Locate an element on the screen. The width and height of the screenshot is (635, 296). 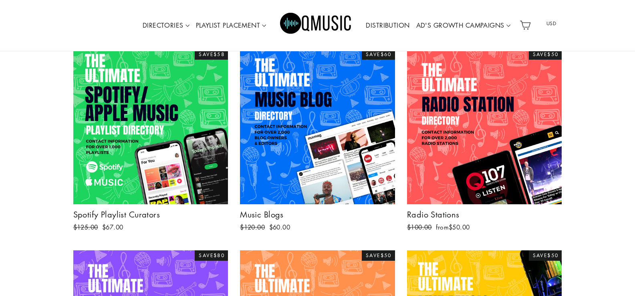
div: Spotify Playlist Curators is located at coordinates (151, 214).